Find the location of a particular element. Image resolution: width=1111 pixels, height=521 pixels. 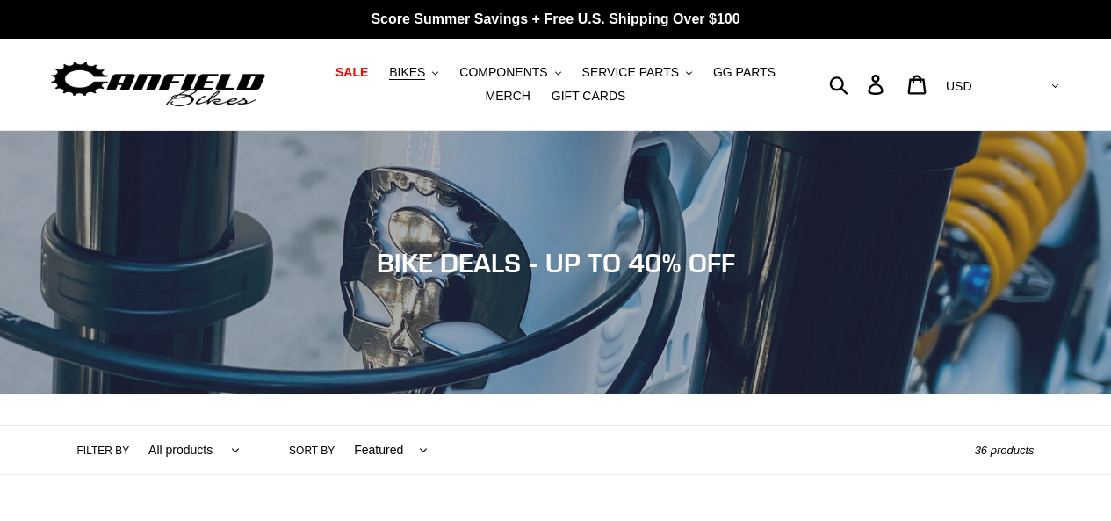

span: MERCH is located at coordinates (507, 96).